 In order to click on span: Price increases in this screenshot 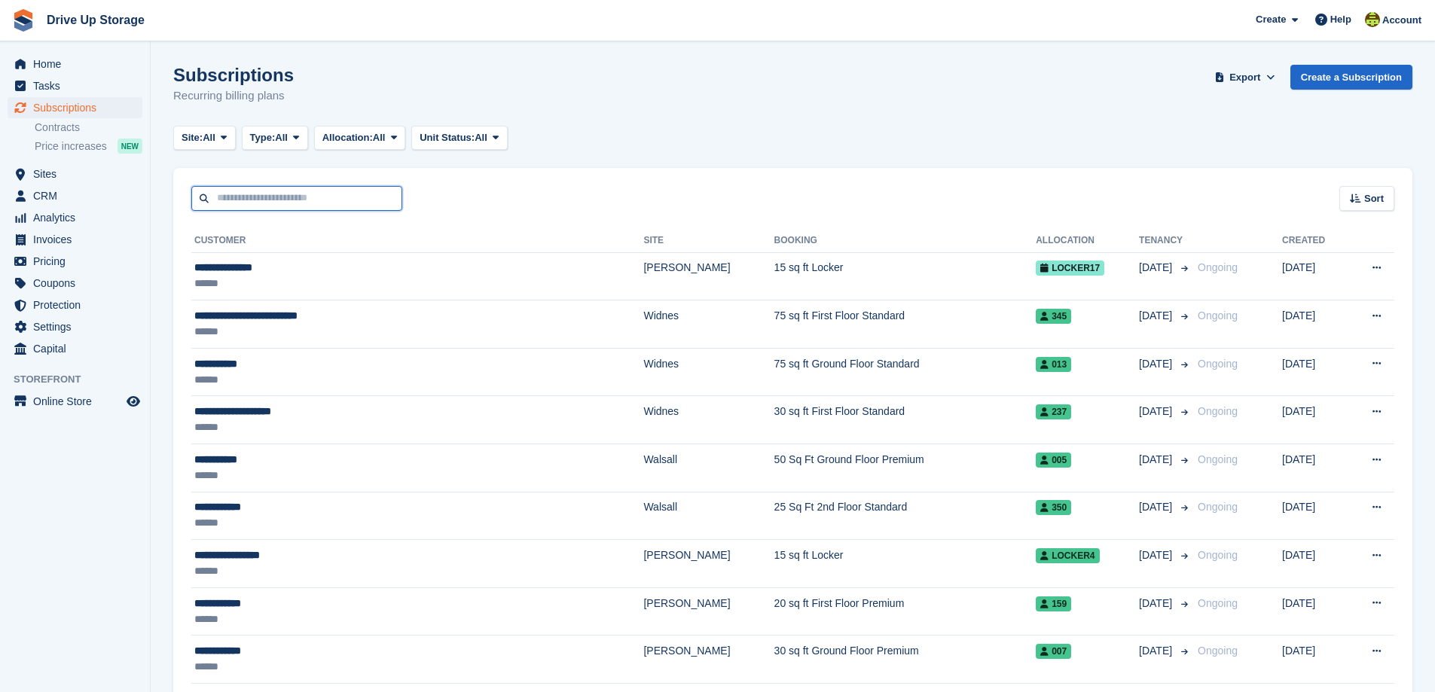, I will do `click(71, 146)`.